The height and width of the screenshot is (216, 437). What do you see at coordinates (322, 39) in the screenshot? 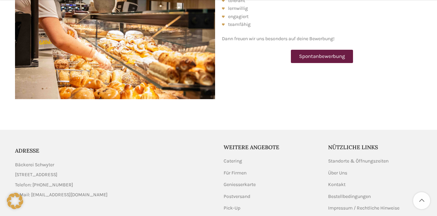
I see `p: Dann freuen wir uns besonders auf deine Bewerbung!` at bounding box center [322, 39].